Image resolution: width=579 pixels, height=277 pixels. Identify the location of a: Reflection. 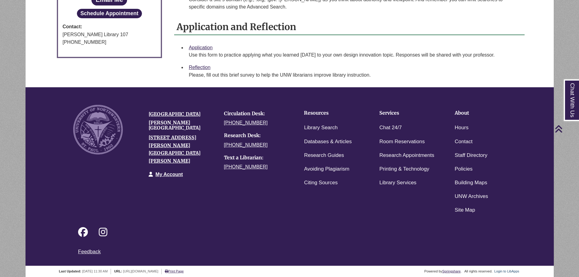
(199, 67).